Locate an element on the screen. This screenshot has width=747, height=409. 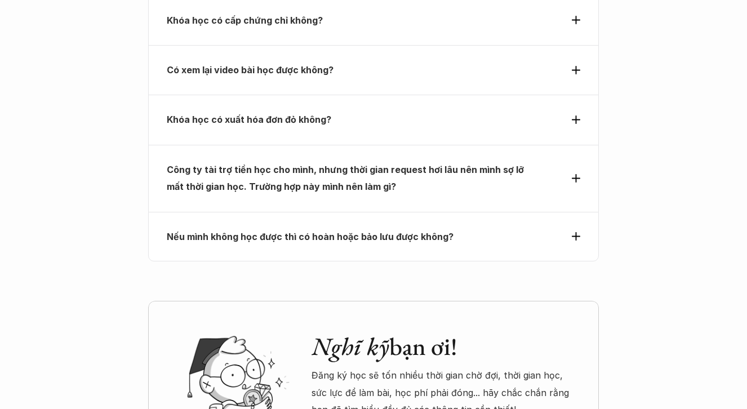
strong: Công ty tài trợ tiền học cho mình, nhưng thời gian request hơi lâu nên mình sợ lỡ mất thời gian h... is located at coordinates (346, 178).